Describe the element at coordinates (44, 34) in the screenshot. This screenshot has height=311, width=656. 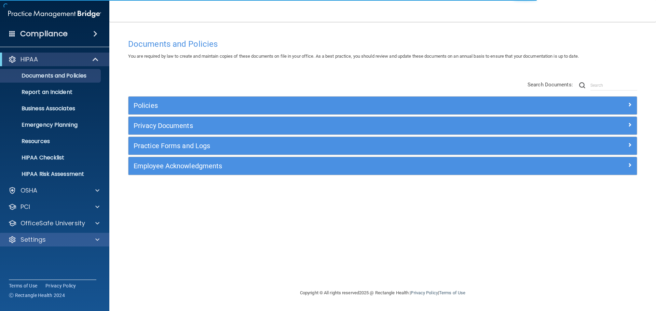
I see `h4: Compliance` at that location.